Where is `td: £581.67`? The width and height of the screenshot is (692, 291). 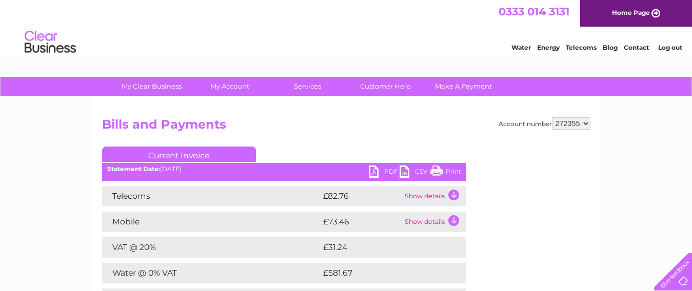
td: £581.67 is located at coordinates (384, 274).